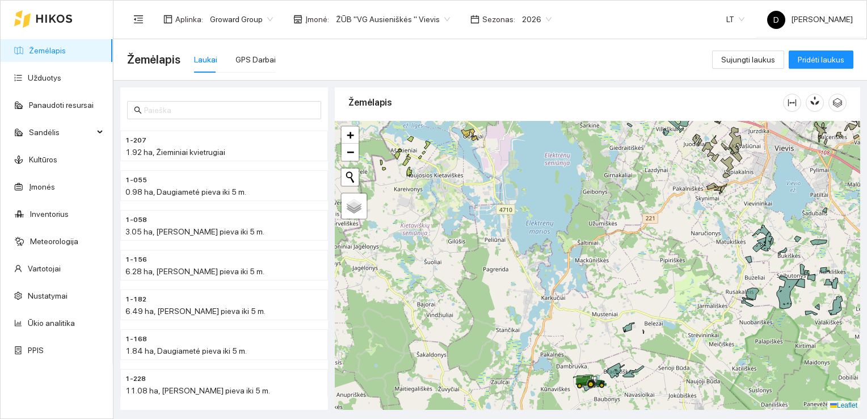 This screenshot has width=867, height=419. Describe the element at coordinates (168, 19) in the screenshot. I see `span: layout` at that location.